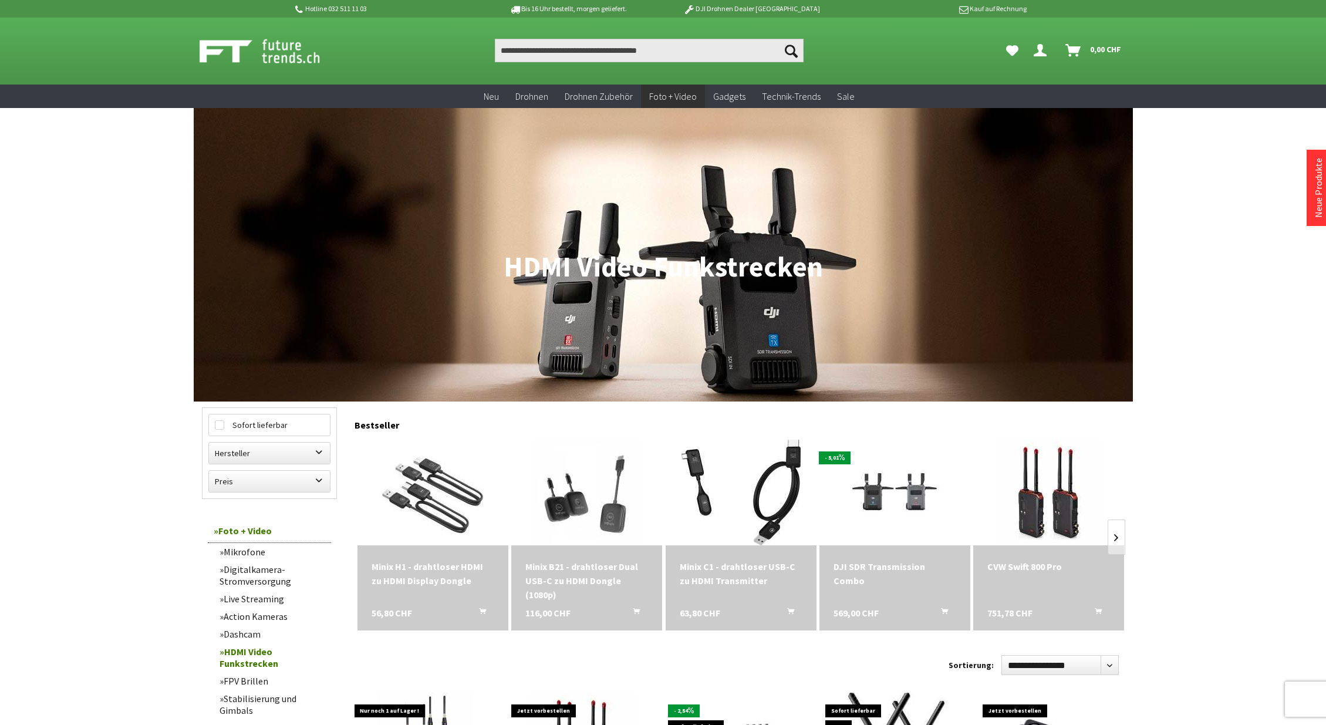 The height and width of the screenshot is (725, 1326). I want to click on a: Stabilisierung und Gimbals, so click(272, 704).